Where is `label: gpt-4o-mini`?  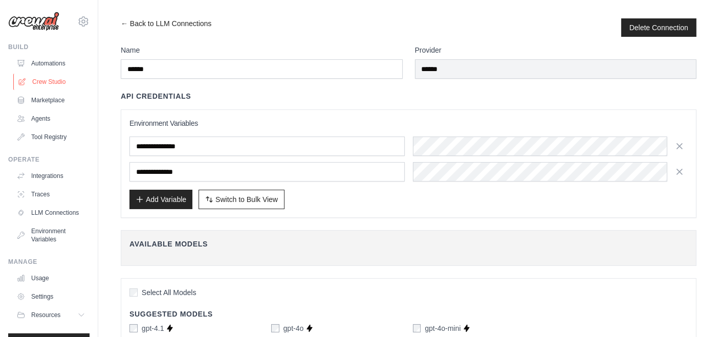
label: gpt-4o-mini is located at coordinates (443, 329).